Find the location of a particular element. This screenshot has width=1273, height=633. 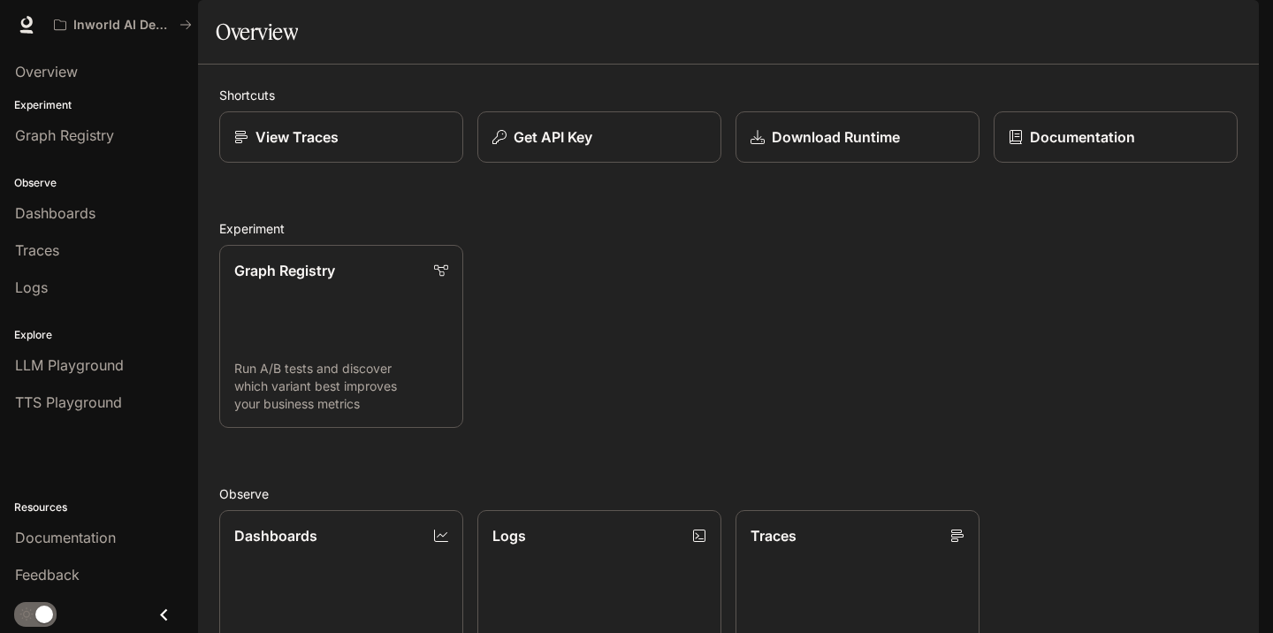

a: Download Runtime is located at coordinates (857, 137).